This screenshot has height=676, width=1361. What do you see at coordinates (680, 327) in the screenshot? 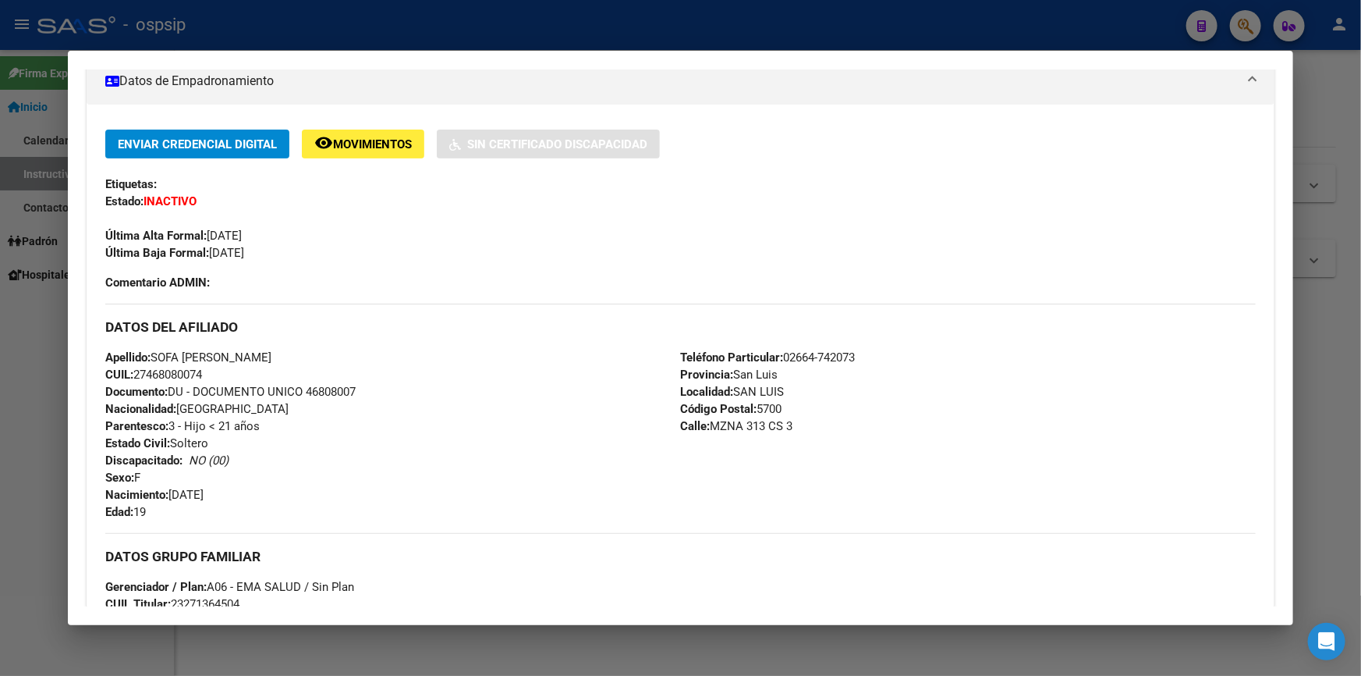
I see `h3: DATOS DEL AFILIADO` at bounding box center [680, 327].